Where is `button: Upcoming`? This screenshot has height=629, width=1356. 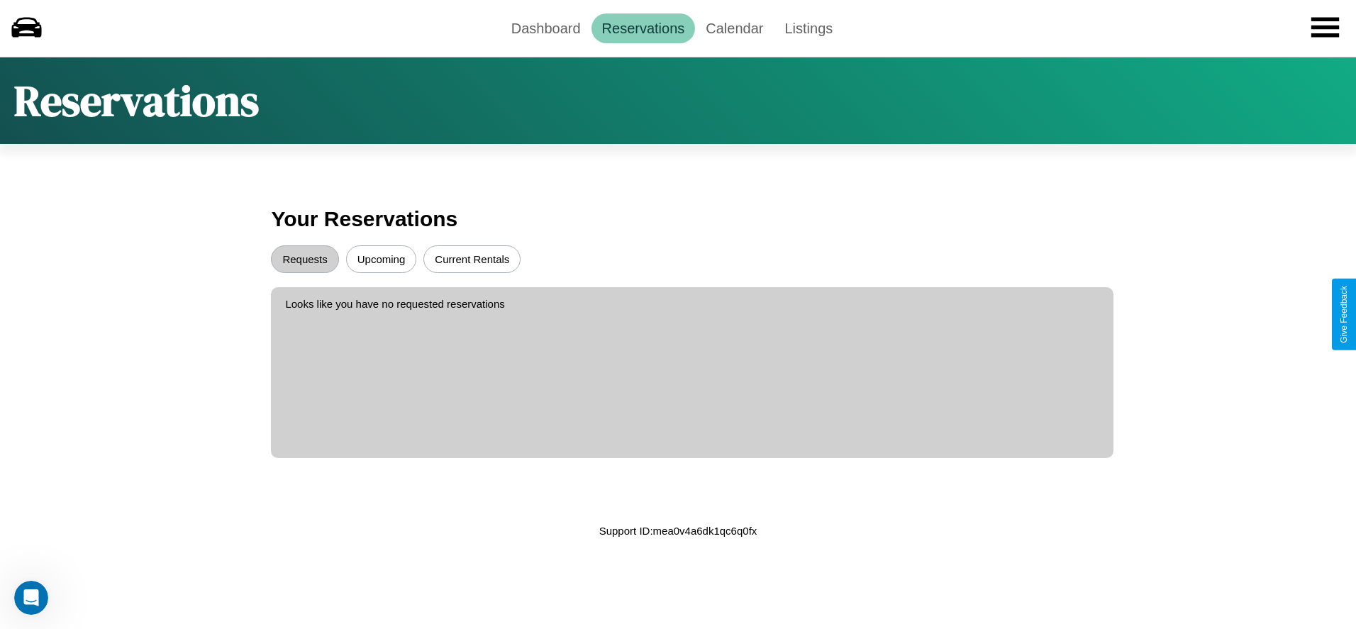 button: Upcoming is located at coordinates (382, 259).